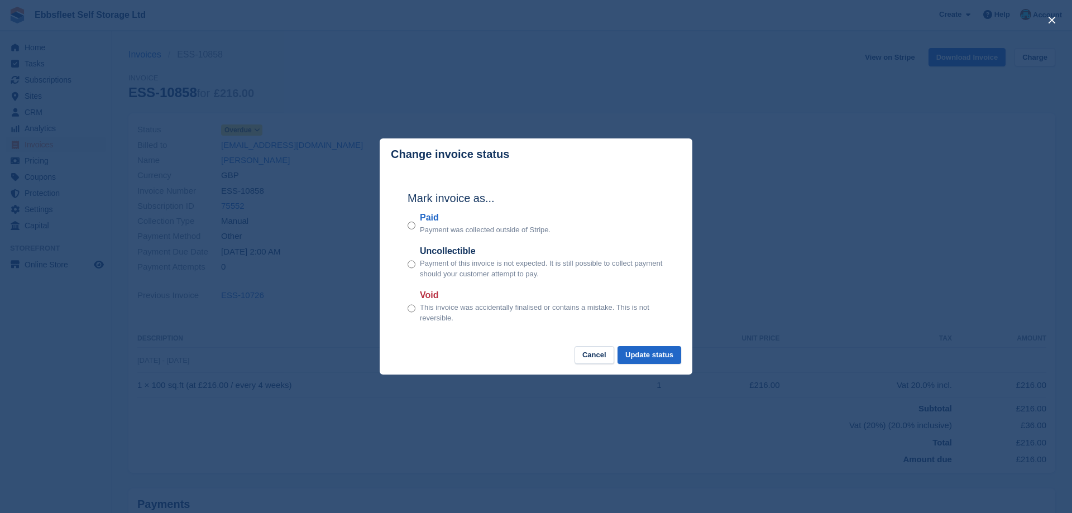  What do you see at coordinates (542, 251) in the screenshot?
I see `label: Uncollectible` at bounding box center [542, 251].